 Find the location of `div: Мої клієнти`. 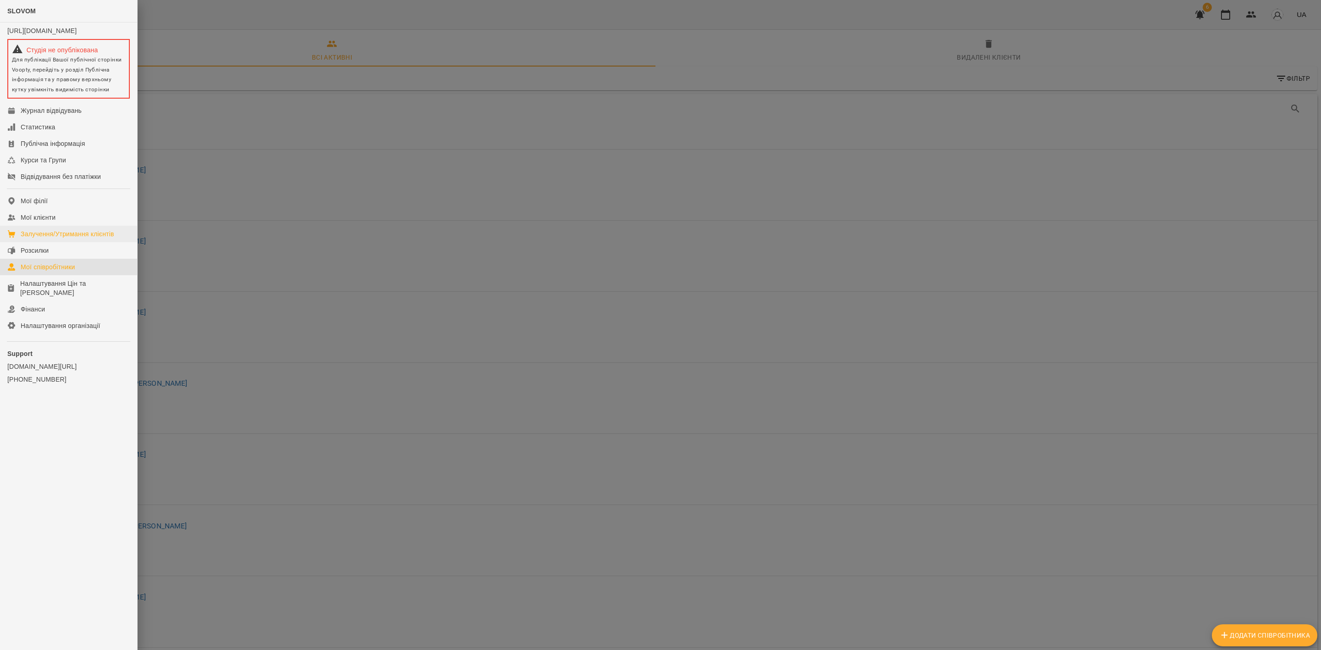

div: Мої клієнти is located at coordinates (38, 217).